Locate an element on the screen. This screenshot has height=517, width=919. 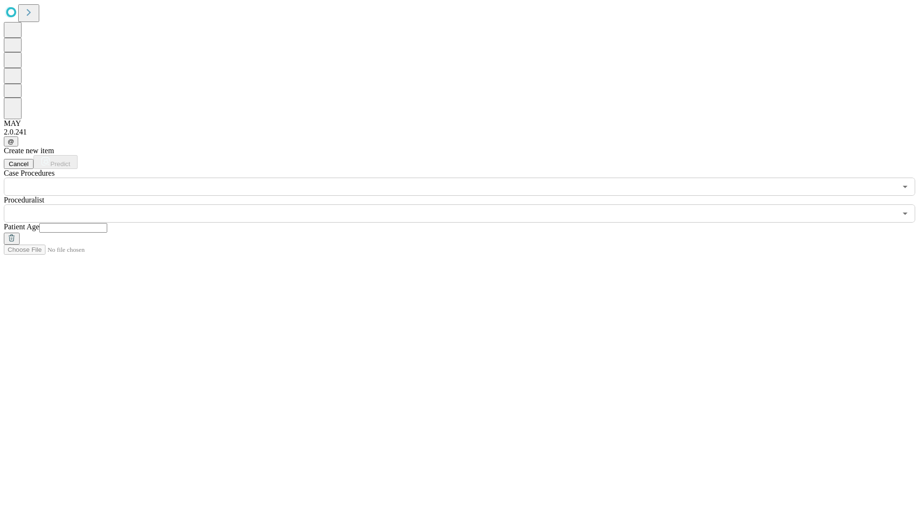
span: Create new item is located at coordinates (29, 150).